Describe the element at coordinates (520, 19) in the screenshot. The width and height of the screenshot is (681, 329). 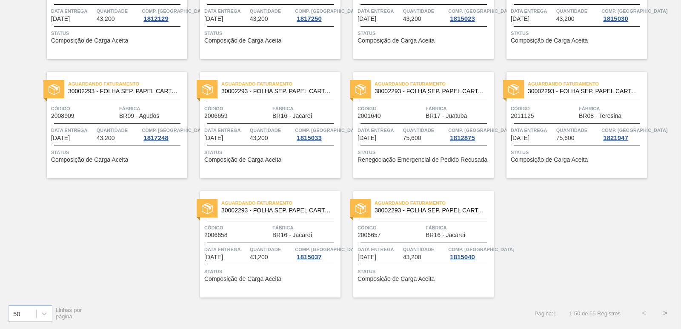
I see `span: 29/09/2025` at that location.